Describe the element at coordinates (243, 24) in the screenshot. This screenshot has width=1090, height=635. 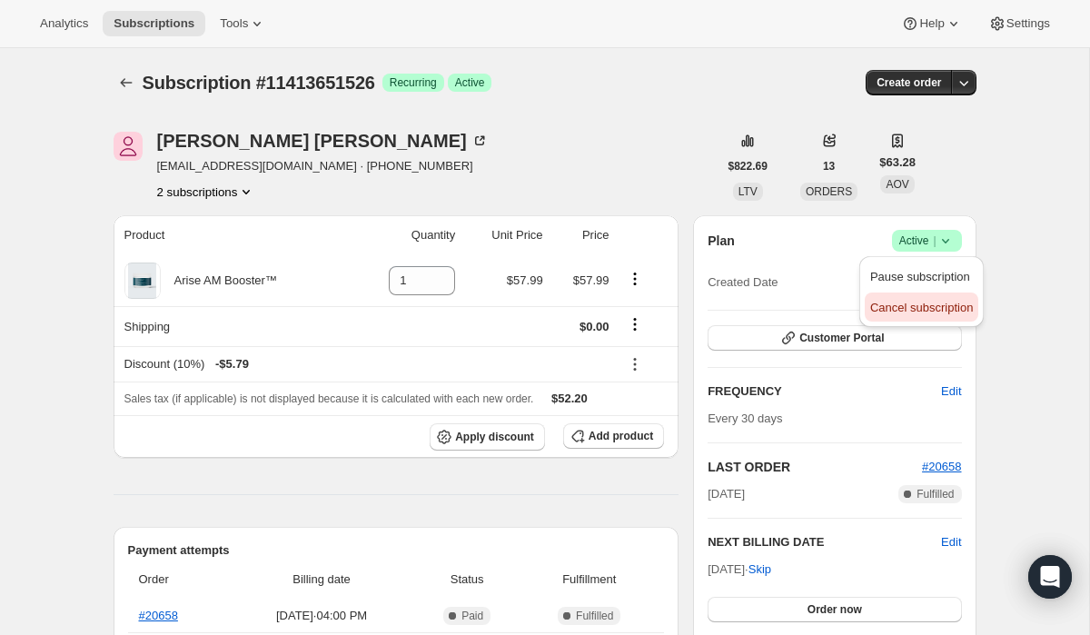
I see `button: Tools` at that location.